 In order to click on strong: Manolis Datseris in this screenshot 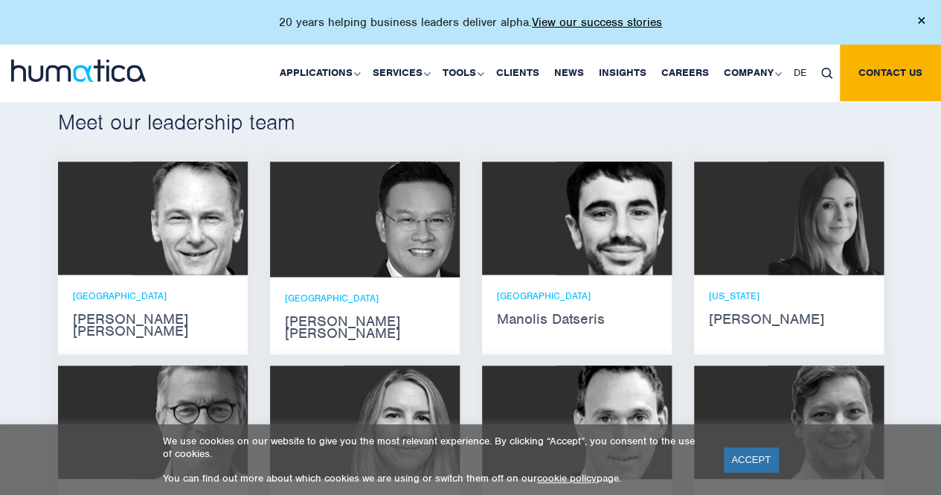, I will do `click(576, 319)`.